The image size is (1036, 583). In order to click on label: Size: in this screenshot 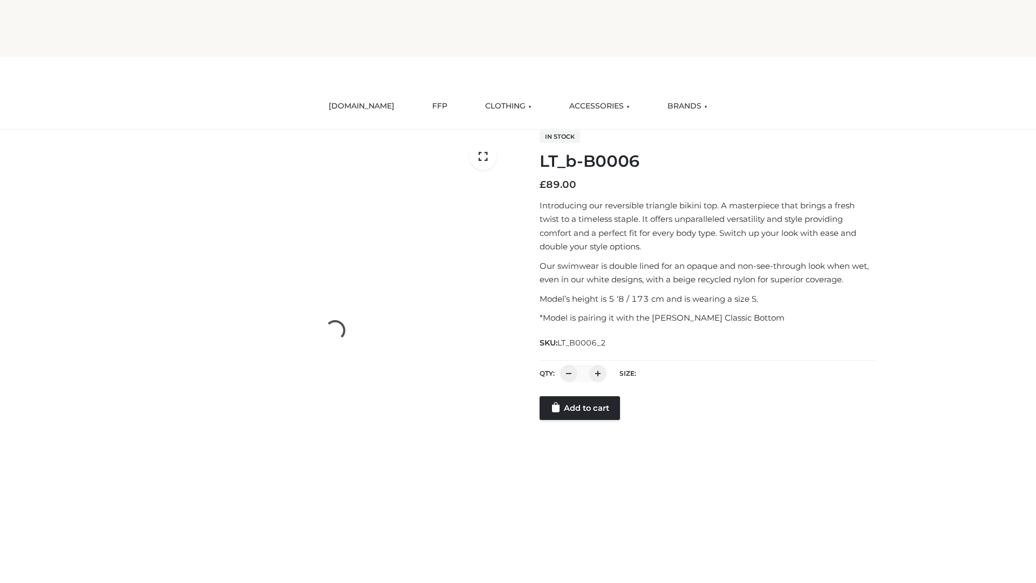, I will do `click(628, 373)`.